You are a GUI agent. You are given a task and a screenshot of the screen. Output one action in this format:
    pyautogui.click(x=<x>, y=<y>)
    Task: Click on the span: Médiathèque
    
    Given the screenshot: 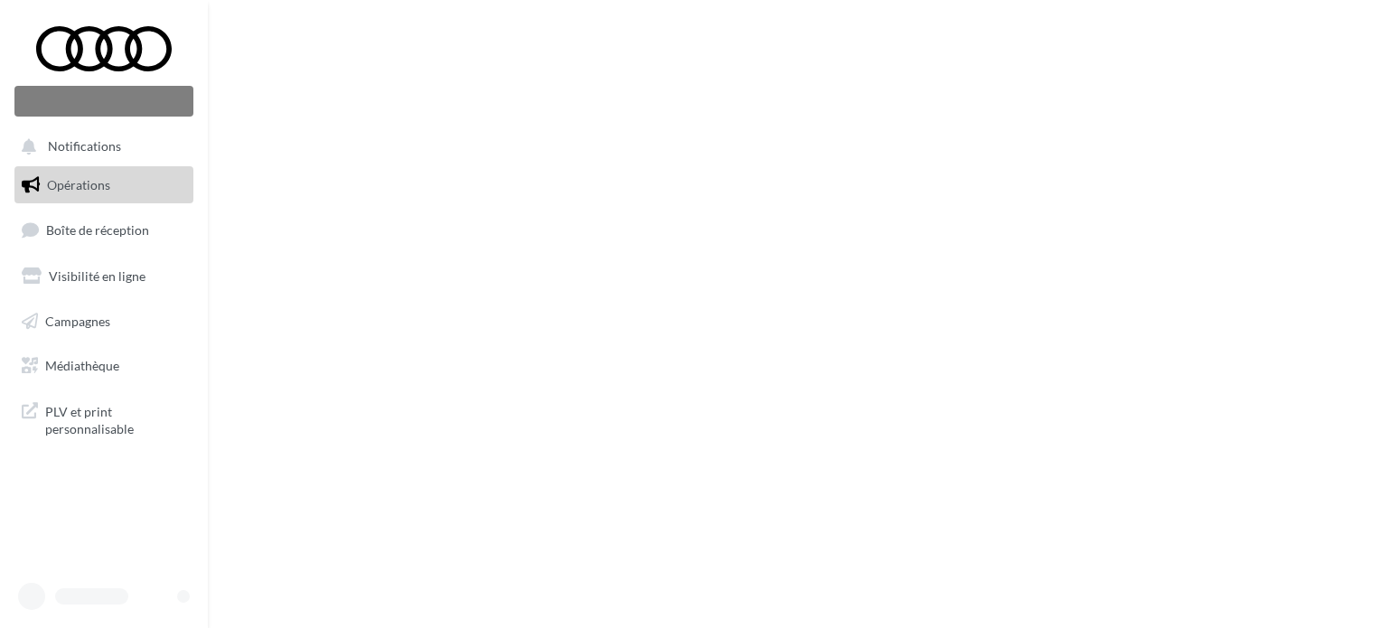 What is the action you would take?
    pyautogui.click(x=82, y=365)
    